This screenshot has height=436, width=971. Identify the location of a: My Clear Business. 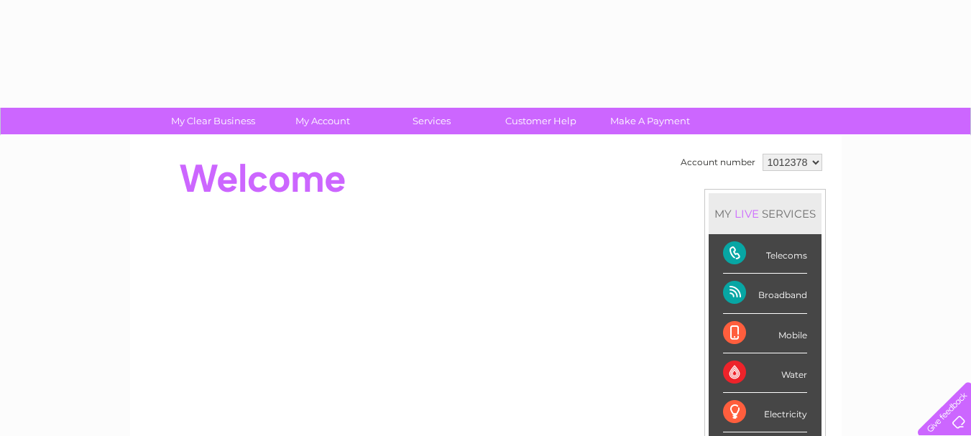
(213, 121).